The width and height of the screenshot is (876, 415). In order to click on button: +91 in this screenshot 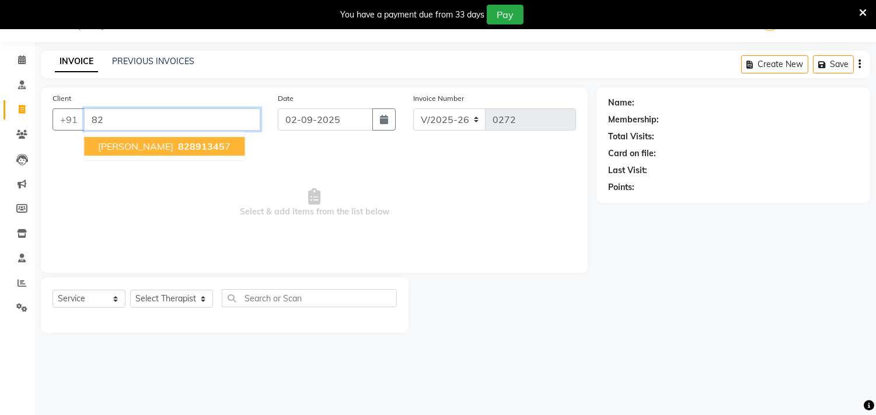, I will do `click(69, 120)`.